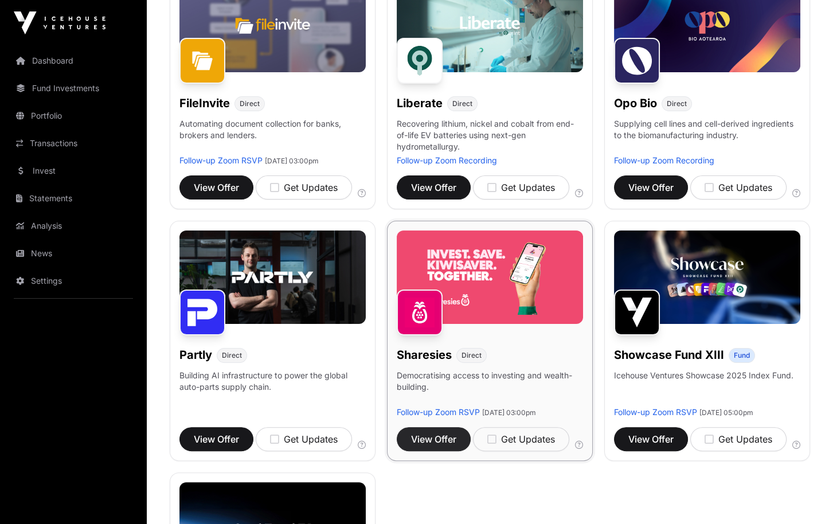 Image resolution: width=833 pixels, height=524 pixels. Describe the element at coordinates (205, 103) in the screenshot. I see `h1: FileInvite` at that location.